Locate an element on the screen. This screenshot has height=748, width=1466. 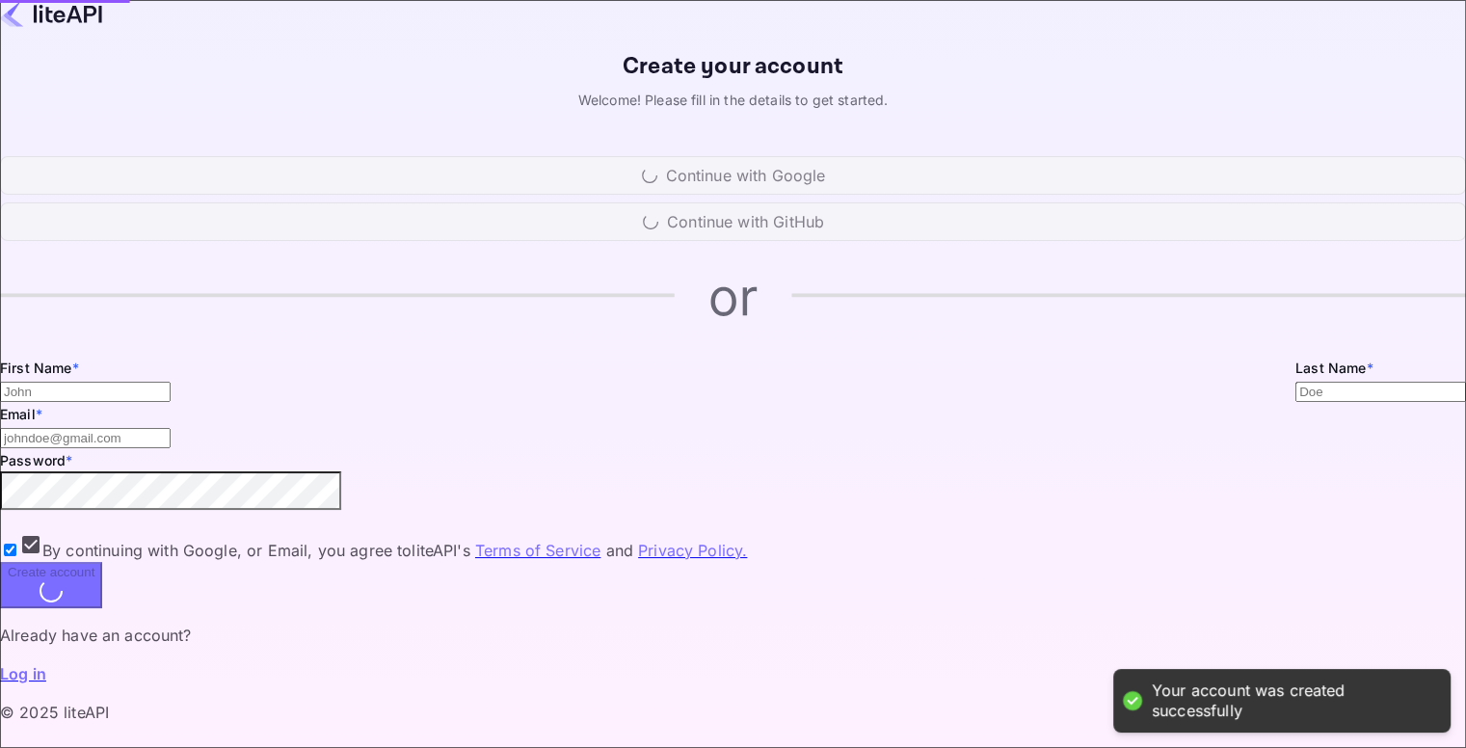
button: toggle password visibility is located at coordinates (15, 510).